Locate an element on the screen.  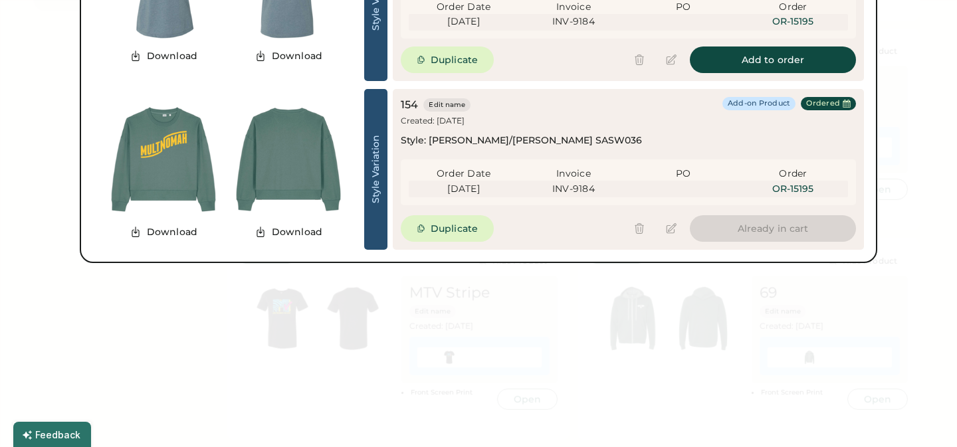
button: Last Order Date: is located at coordinates (846, 104).